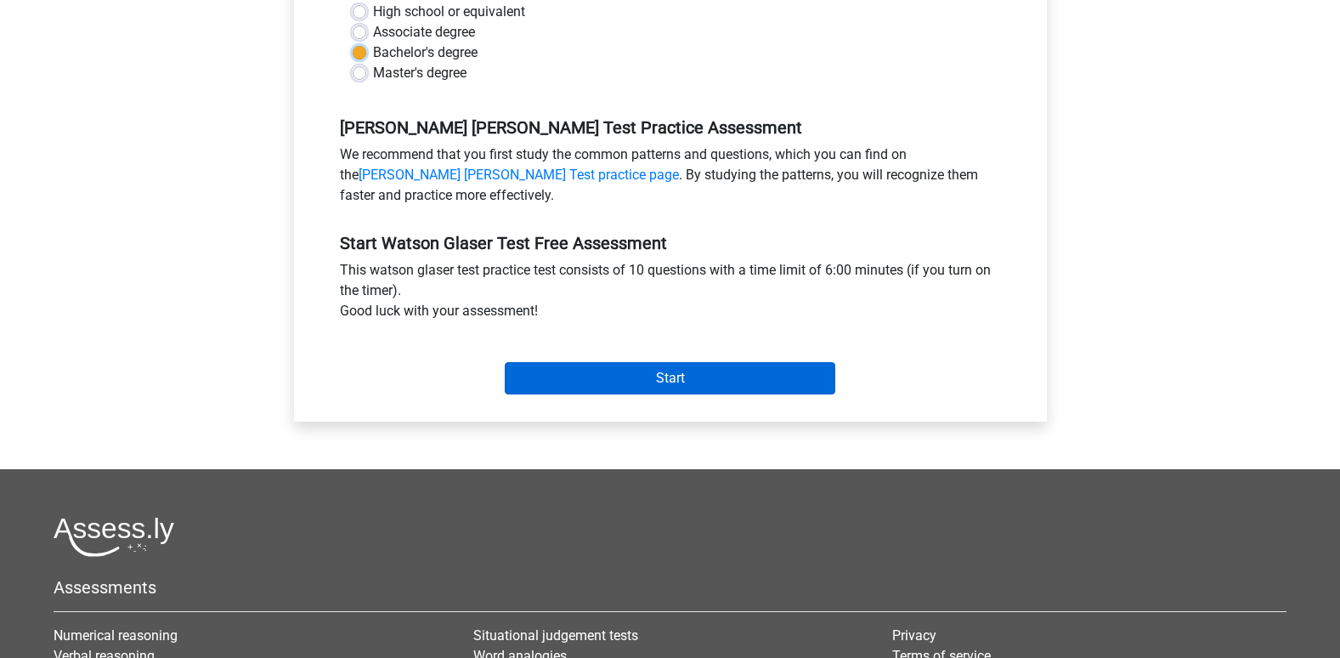 The height and width of the screenshot is (658, 1340). What do you see at coordinates (425, 53) in the screenshot?
I see `label: Bachelor's degree` at bounding box center [425, 53].